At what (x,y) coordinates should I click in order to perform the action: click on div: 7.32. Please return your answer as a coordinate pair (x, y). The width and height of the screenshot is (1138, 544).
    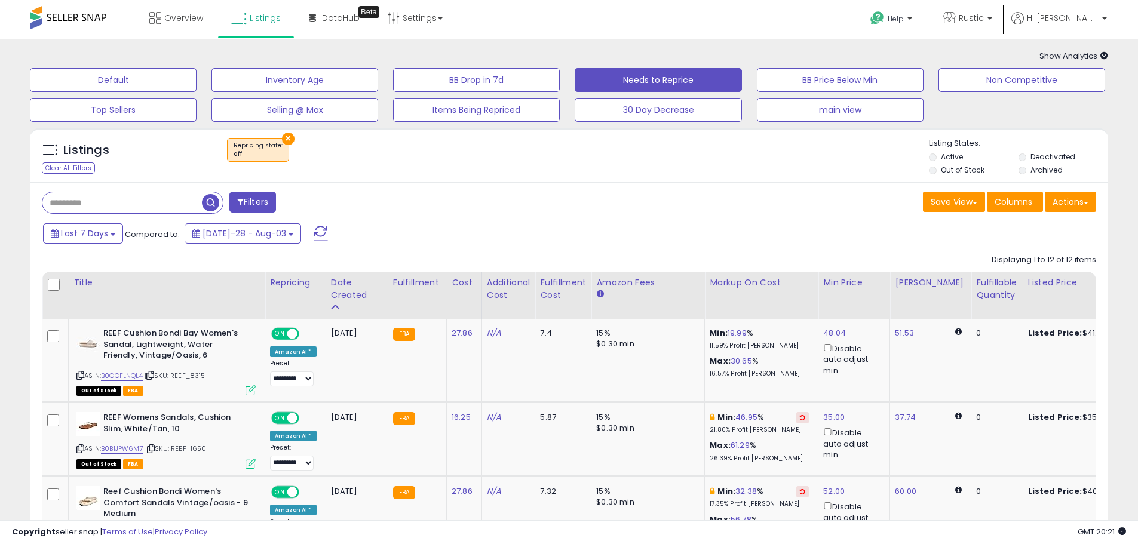
    Looking at the image, I should click on (561, 492).